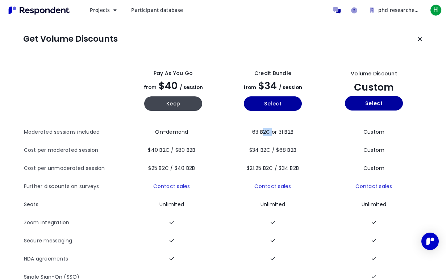 The width and height of the screenshot is (446, 279). Describe the element at coordinates (337, 10) in the screenshot. I see `a: Message participants` at that location.